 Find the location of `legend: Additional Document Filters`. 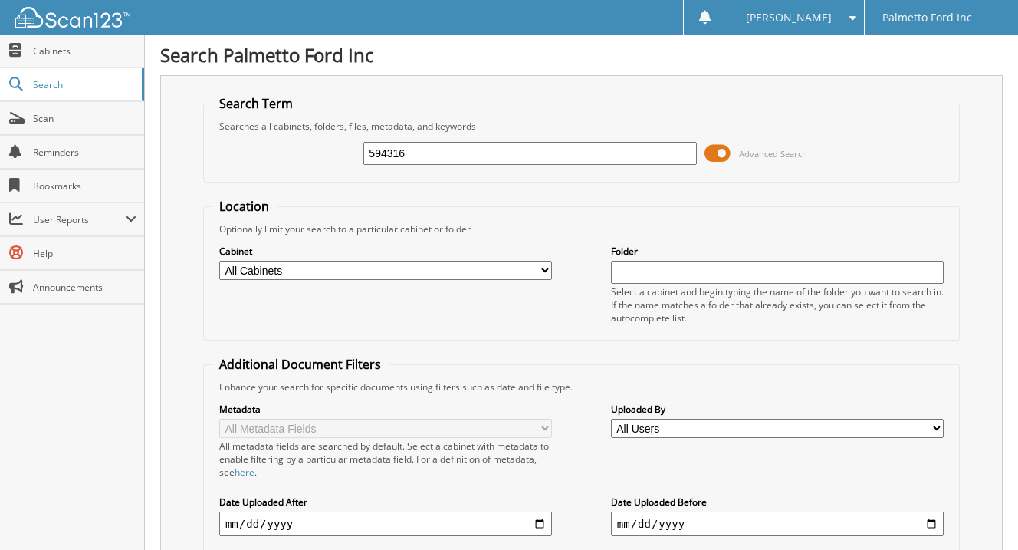

legend: Additional Document Filters is located at coordinates (300, 364).